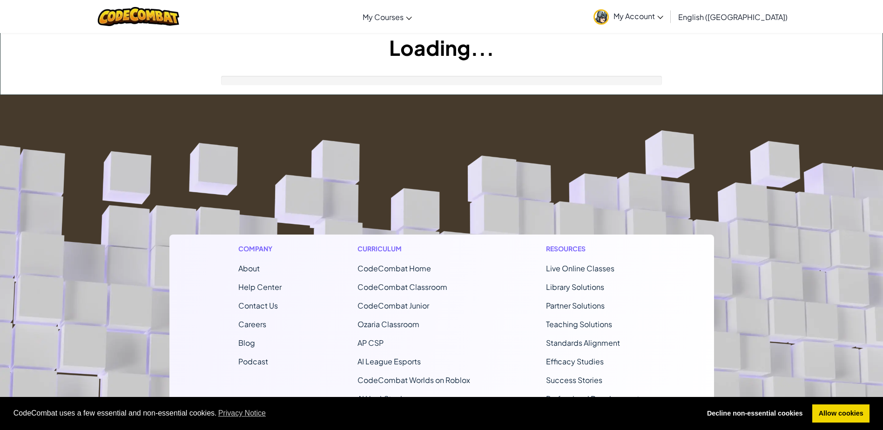  I want to click on a: AI League Esports, so click(389, 361).